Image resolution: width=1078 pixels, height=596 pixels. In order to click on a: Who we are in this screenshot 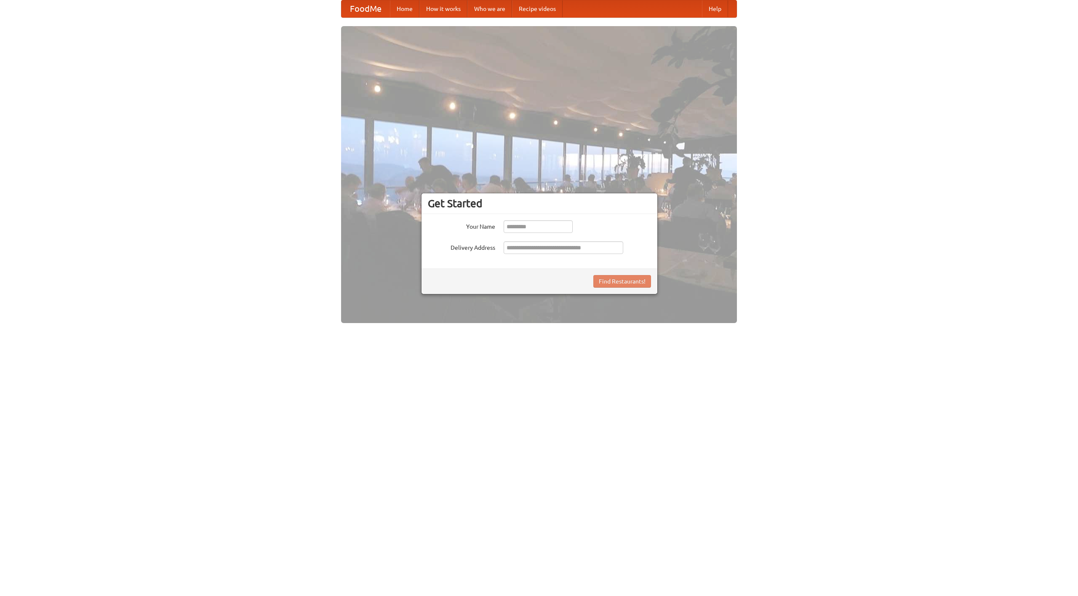, I will do `click(490, 9)`.